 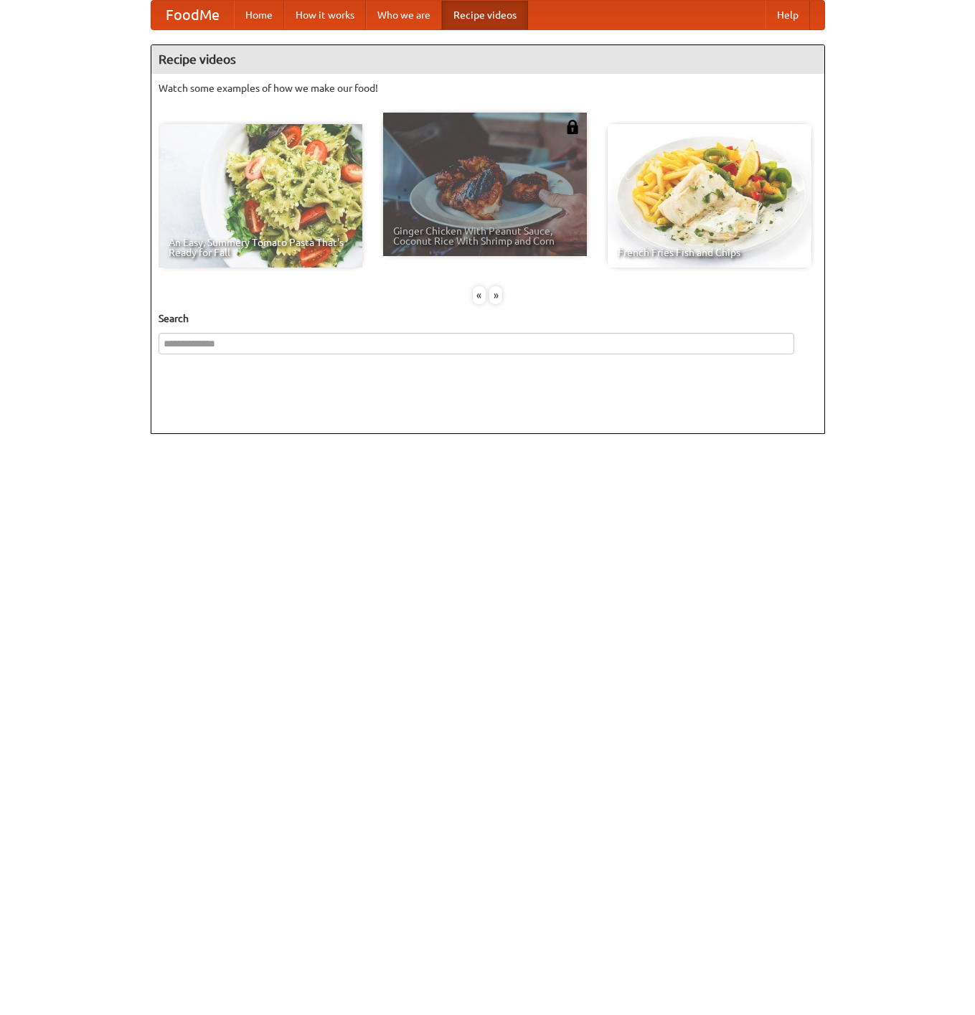 What do you see at coordinates (488, 318) in the screenshot?
I see `h5: Search` at bounding box center [488, 318].